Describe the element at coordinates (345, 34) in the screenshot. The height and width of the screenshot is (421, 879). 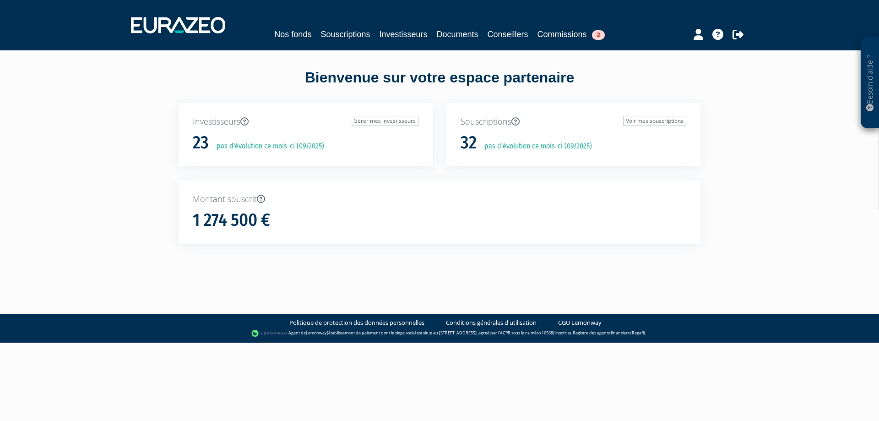
I see `a: Souscriptions` at that location.